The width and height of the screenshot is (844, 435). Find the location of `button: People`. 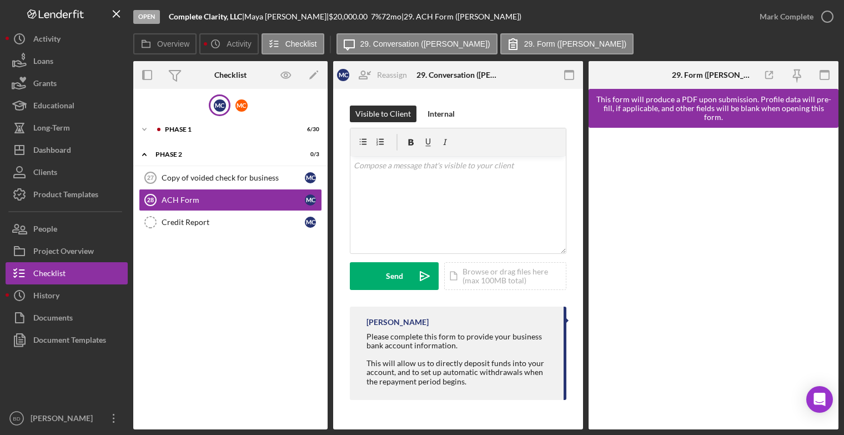

button: People is located at coordinates (67, 229).